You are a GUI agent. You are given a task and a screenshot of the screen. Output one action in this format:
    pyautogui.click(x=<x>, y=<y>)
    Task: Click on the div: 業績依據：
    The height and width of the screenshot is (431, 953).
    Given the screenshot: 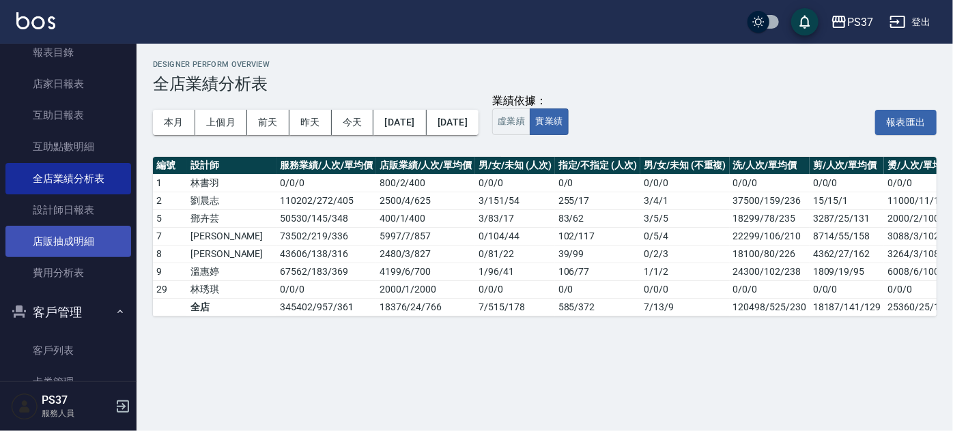 What is the action you would take?
    pyautogui.click(x=530, y=101)
    